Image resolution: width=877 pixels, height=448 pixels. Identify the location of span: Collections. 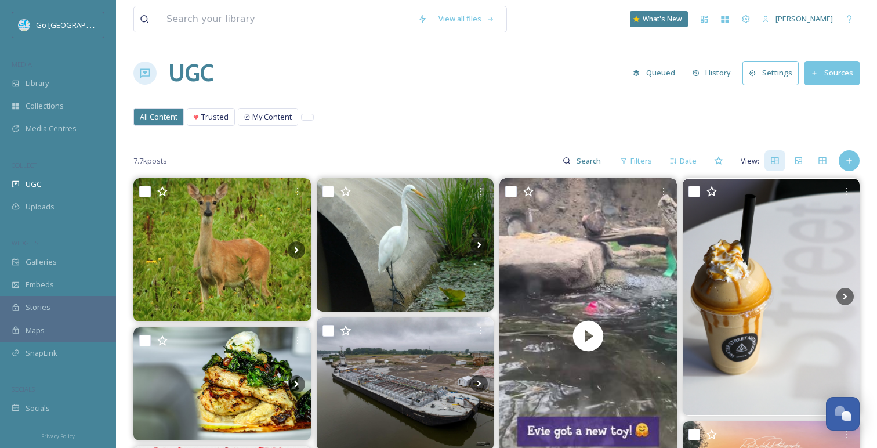
(45, 106).